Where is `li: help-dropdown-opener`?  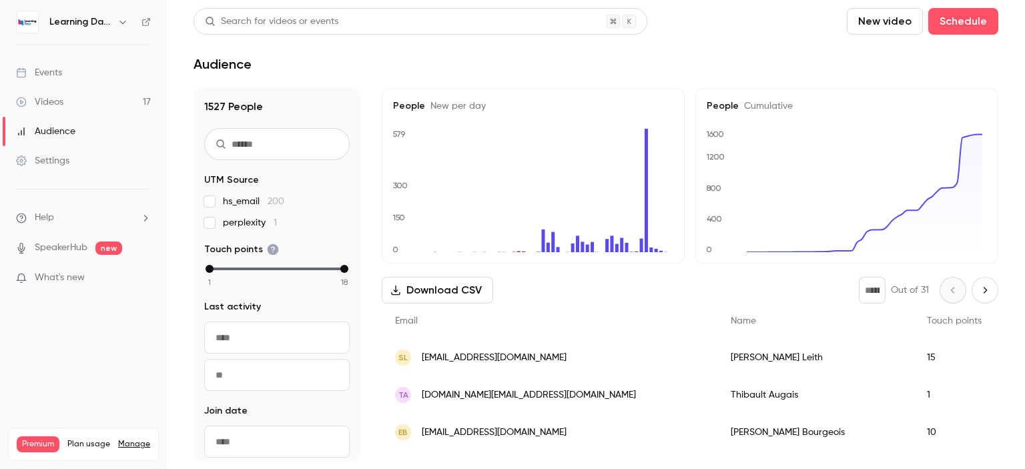 li: help-dropdown-opener is located at coordinates (83, 218).